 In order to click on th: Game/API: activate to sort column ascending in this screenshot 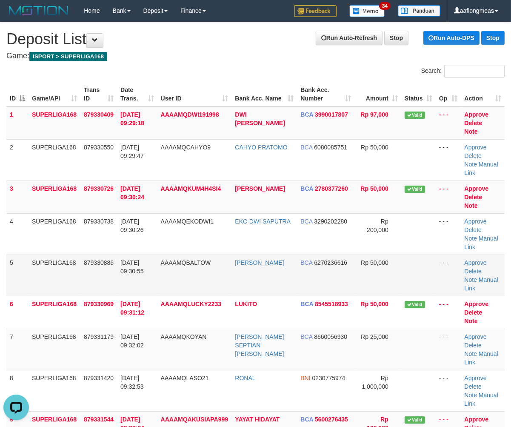, I will do `click(54, 94)`.